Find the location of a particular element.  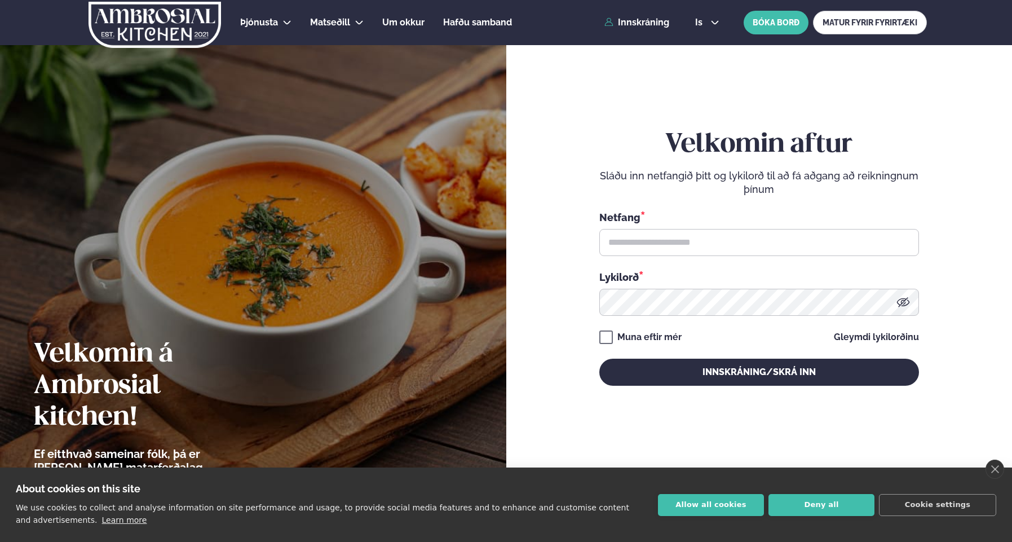

span: is is located at coordinates (700, 23).